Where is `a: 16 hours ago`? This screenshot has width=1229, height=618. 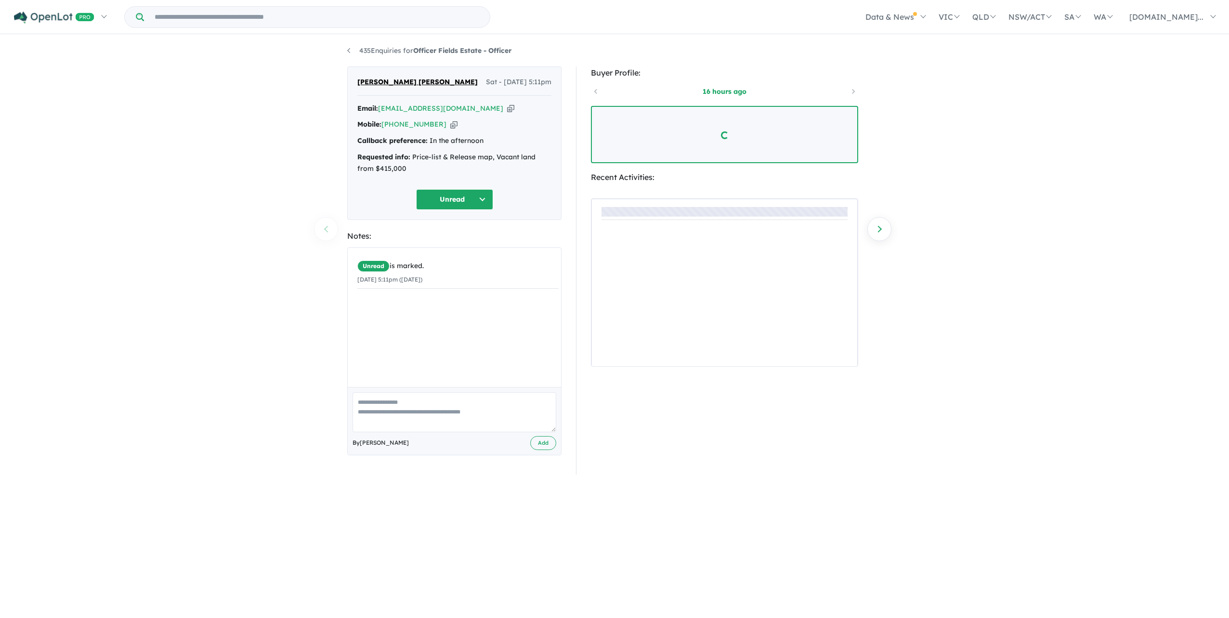
a: 16 hours ago is located at coordinates (724, 91).